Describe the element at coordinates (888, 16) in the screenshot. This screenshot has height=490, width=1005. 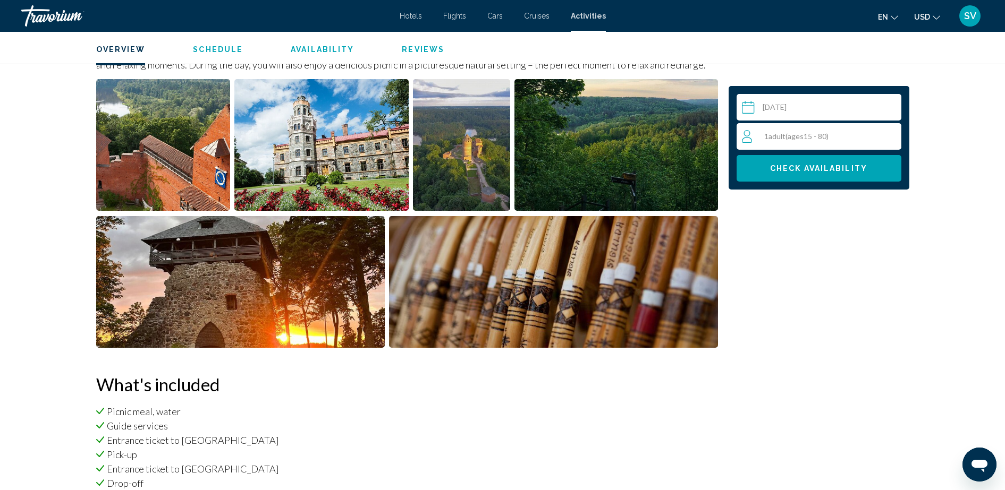
I see `button: Change language` at that location.